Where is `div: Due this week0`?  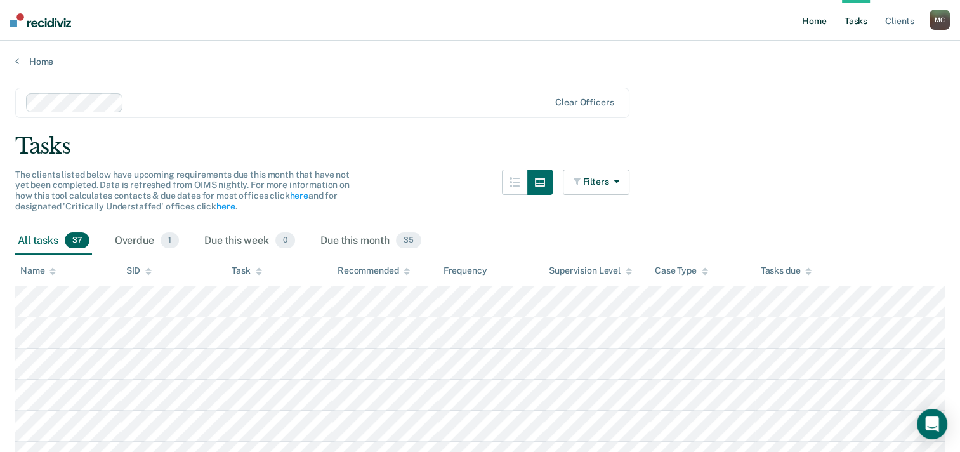 div: Due this week0 is located at coordinates (249, 241).